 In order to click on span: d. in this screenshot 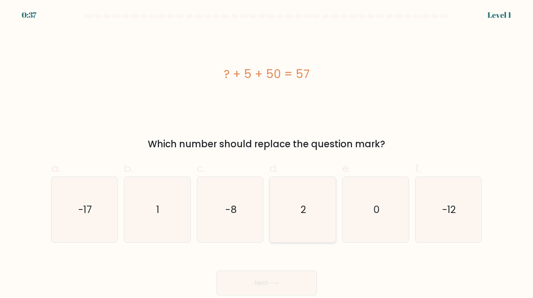, I will do `click(274, 168)`.